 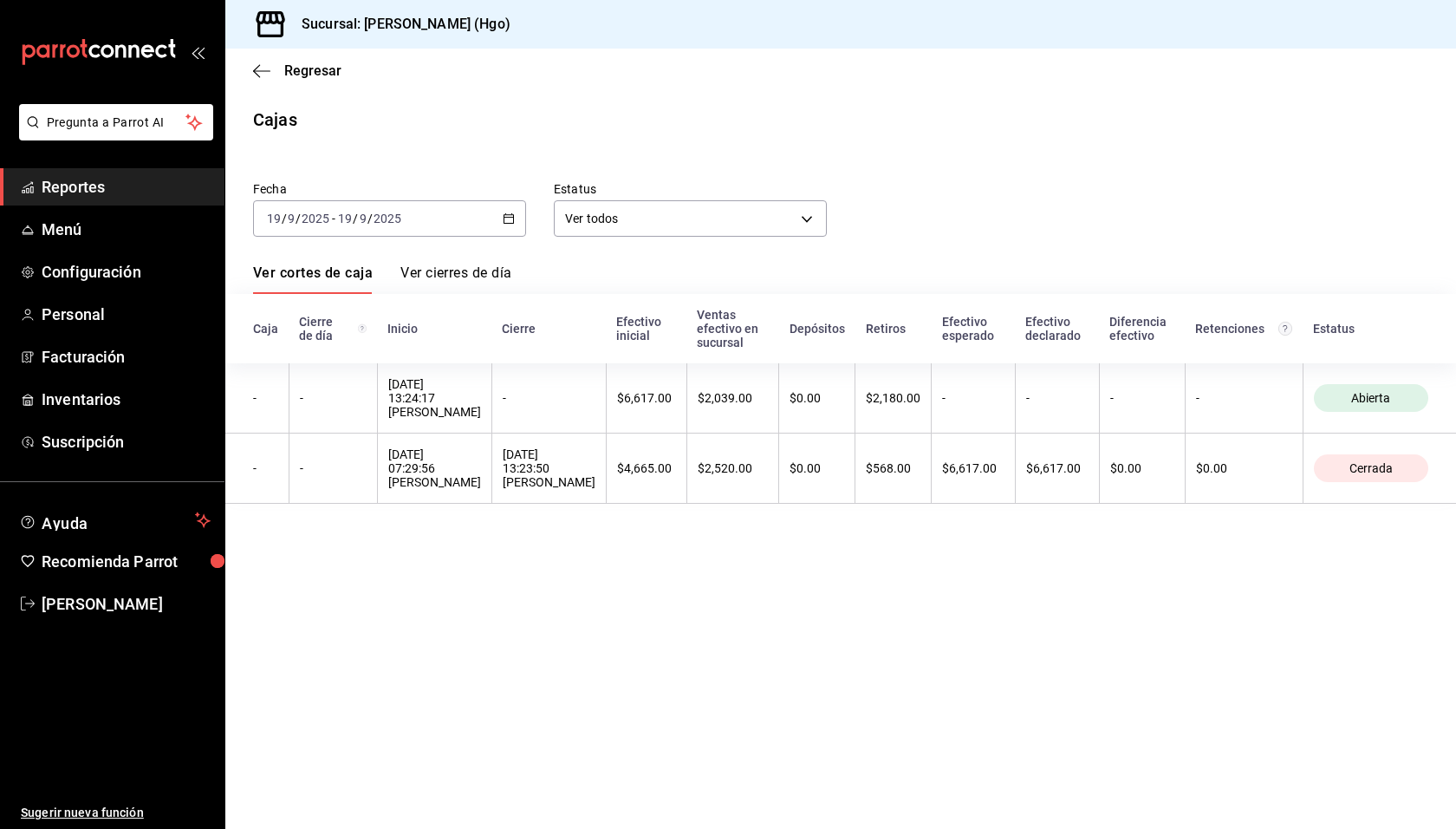 What do you see at coordinates (893, 398) in the screenshot?
I see `div: $2,180.00` at bounding box center [893, 398].